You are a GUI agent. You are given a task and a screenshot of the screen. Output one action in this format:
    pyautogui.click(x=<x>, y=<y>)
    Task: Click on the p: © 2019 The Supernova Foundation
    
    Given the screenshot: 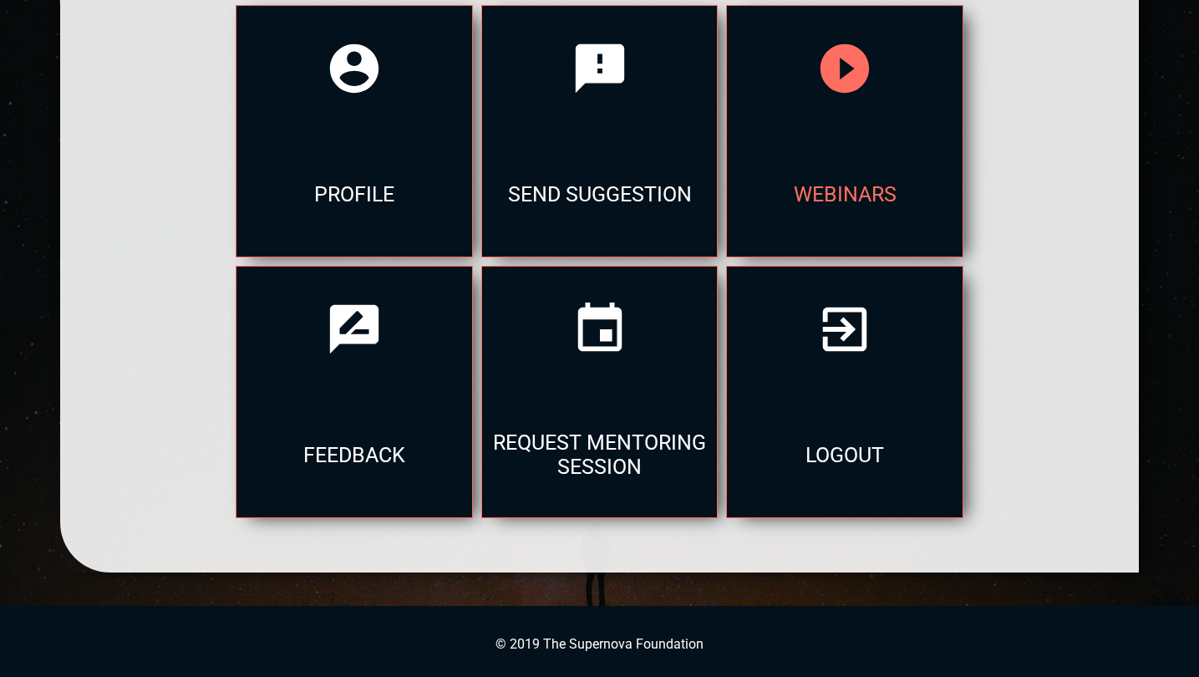 What is the action you would take?
    pyautogui.click(x=599, y=644)
    